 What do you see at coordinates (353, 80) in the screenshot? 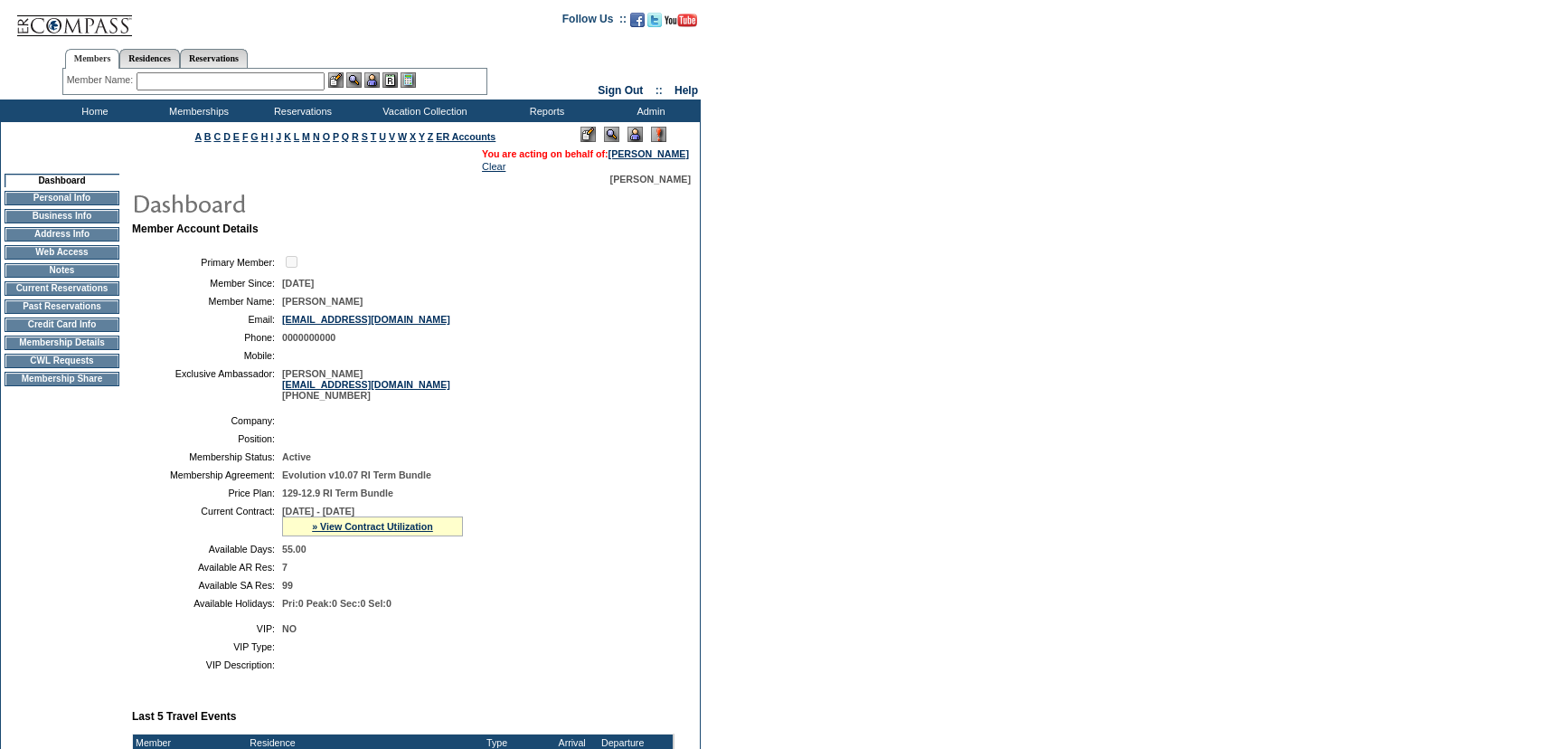
I see `img: View` at bounding box center [353, 80].